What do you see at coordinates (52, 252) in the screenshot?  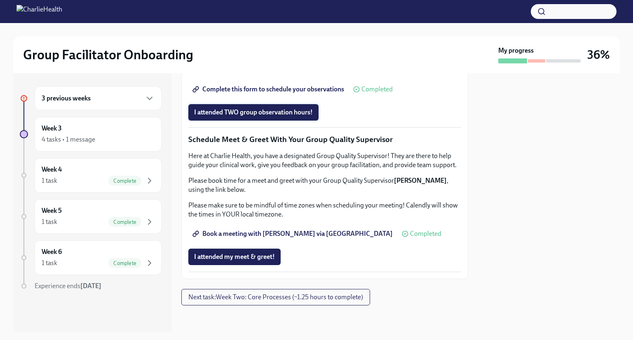 I see `h6: Week 6` at bounding box center [52, 252].